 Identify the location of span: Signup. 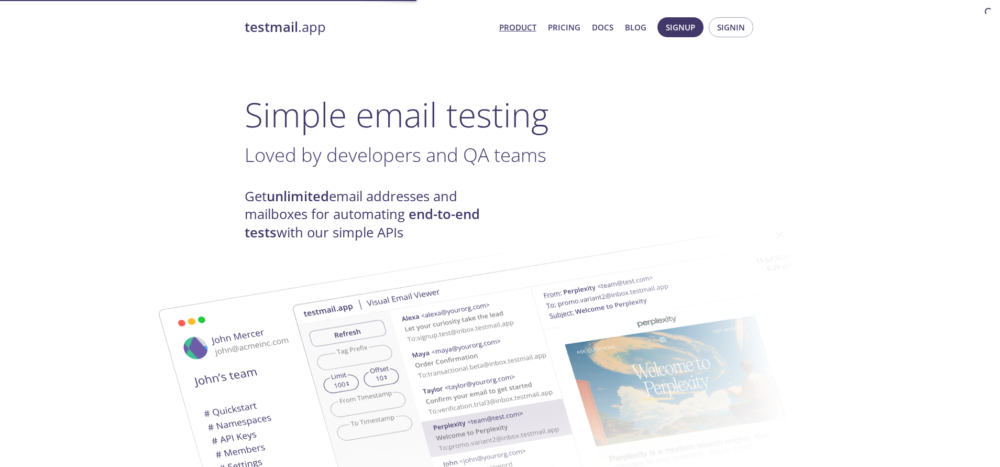
(681, 27).